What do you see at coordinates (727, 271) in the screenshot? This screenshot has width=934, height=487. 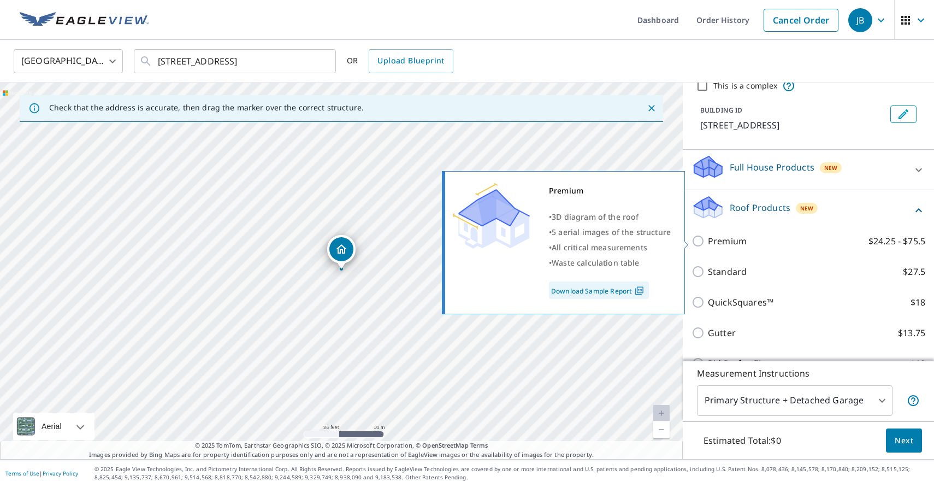 I see `p: Standard` at bounding box center [727, 271].